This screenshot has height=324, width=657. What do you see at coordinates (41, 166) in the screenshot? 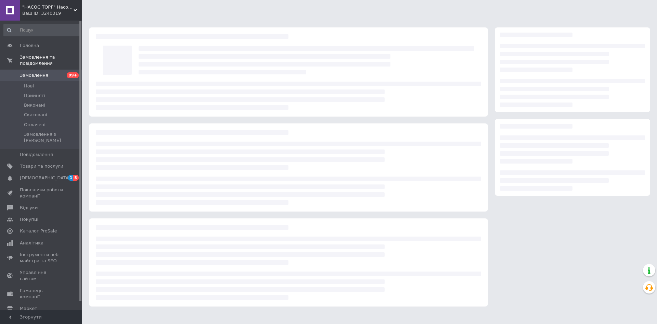
I see `span: Товари та послуги` at bounding box center [41, 166].